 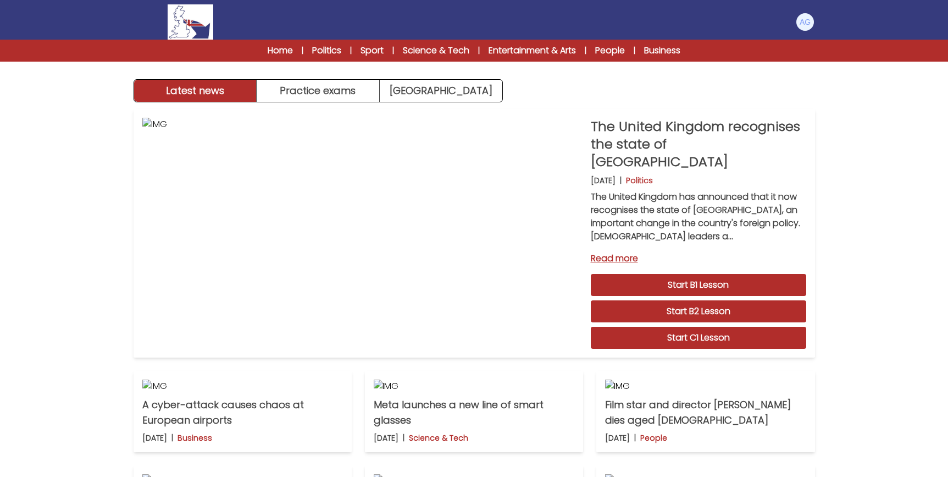 I want to click on a: Business, so click(x=662, y=51).